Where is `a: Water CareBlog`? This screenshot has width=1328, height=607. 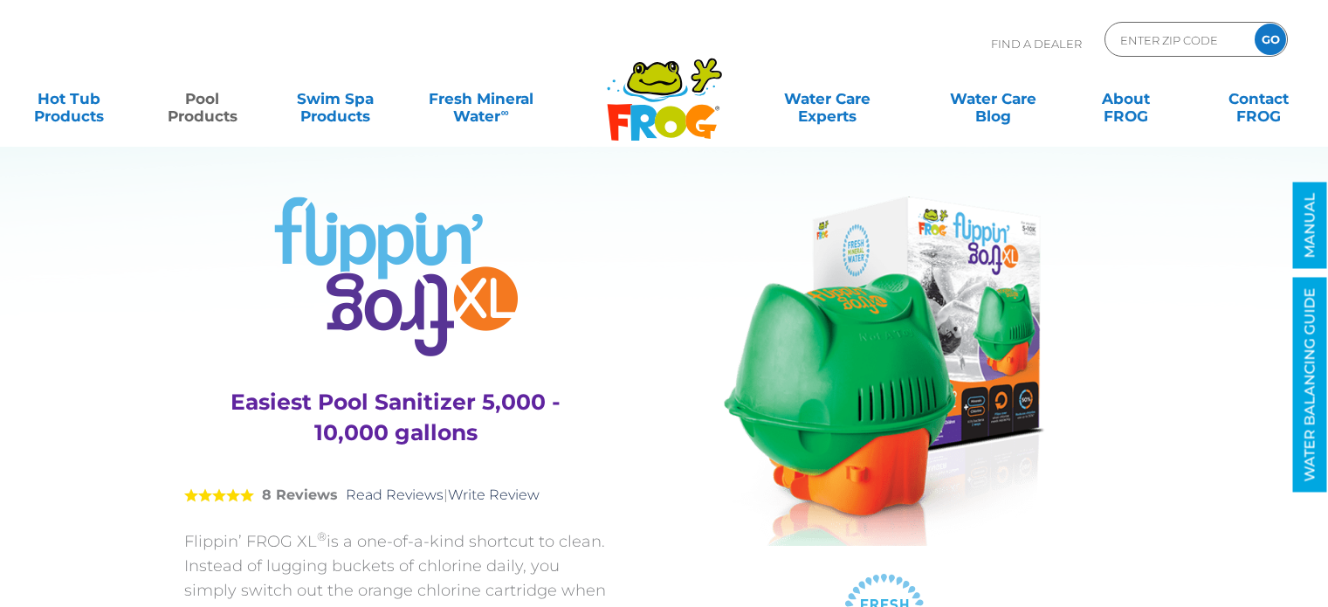 a: Water CareBlog is located at coordinates (992, 99).